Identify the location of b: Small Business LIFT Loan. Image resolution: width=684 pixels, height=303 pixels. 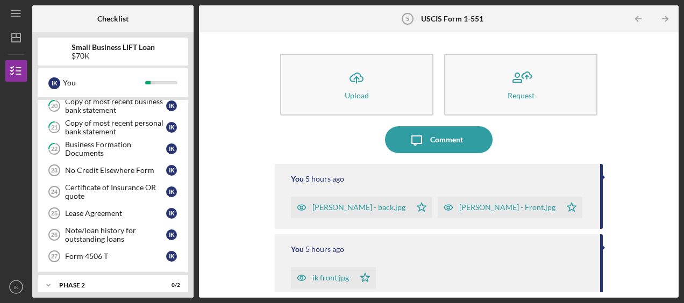
(113, 47).